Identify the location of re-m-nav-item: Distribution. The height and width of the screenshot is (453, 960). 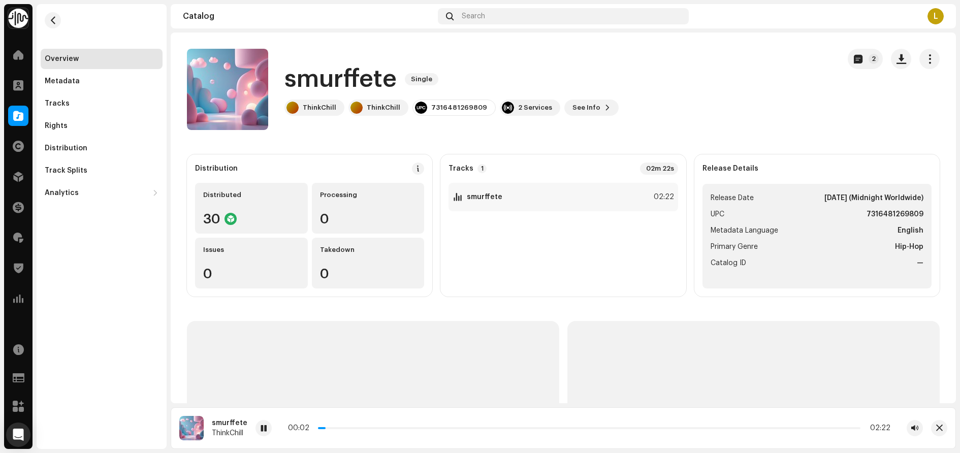
(102, 148).